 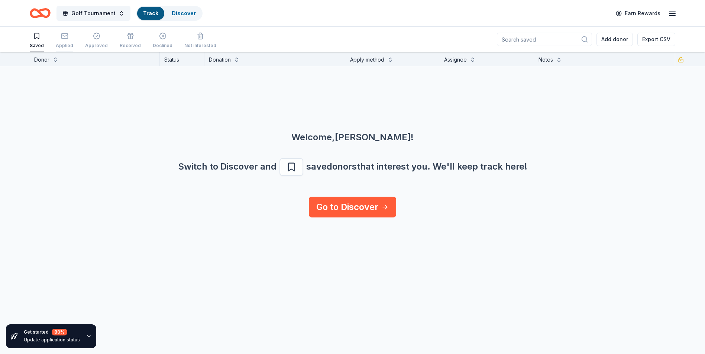 I want to click on button: TrackDiscover, so click(x=169, y=13).